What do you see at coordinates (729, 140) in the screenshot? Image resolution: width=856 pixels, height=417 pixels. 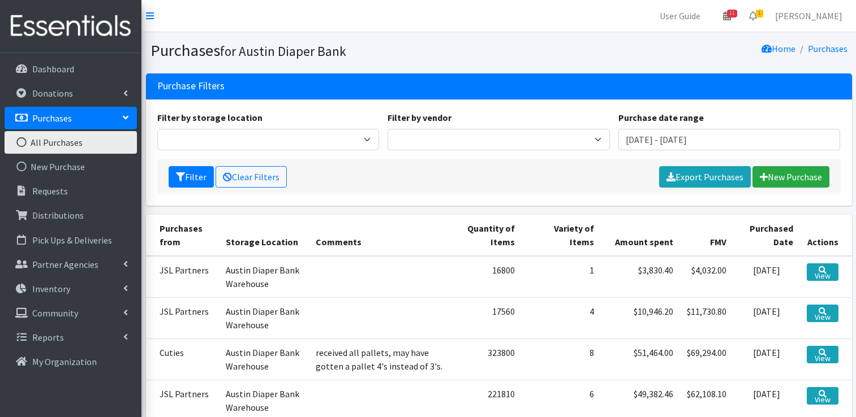 I see `input: January 1, 2011 - December 31, 2011` at bounding box center [729, 140].